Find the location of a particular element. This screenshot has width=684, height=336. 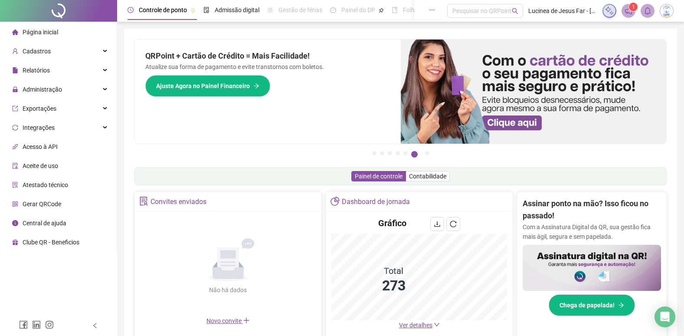

span: Administração is located at coordinates (42, 89).